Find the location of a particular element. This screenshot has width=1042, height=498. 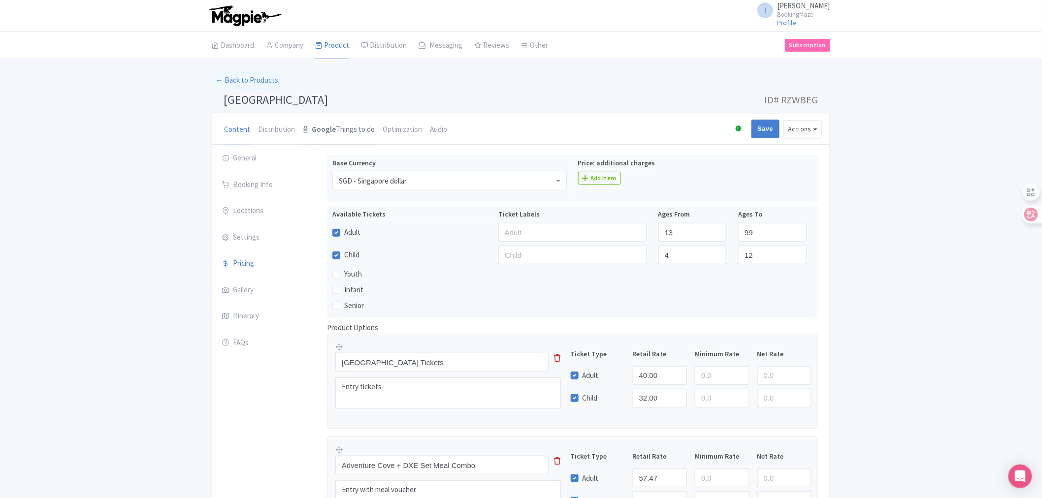

a: Subscription is located at coordinates (807, 45).